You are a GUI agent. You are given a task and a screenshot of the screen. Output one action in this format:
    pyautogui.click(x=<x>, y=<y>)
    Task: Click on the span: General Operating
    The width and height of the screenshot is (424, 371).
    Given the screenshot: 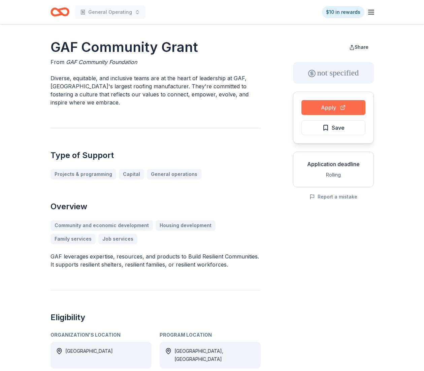 What is the action you would take?
    pyautogui.click(x=110, y=12)
    